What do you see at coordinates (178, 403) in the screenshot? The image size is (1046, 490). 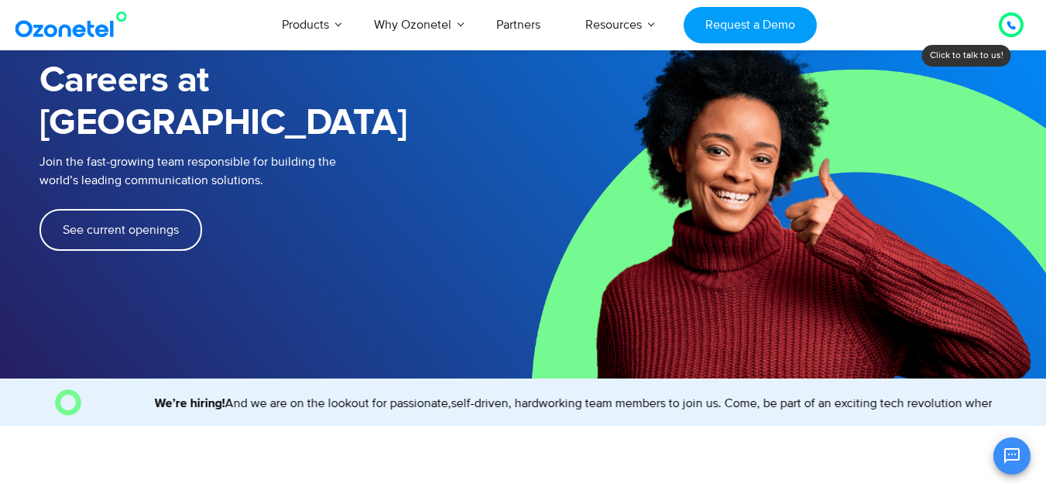 I see `strong: We’re hiring!` at bounding box center [178, 403].